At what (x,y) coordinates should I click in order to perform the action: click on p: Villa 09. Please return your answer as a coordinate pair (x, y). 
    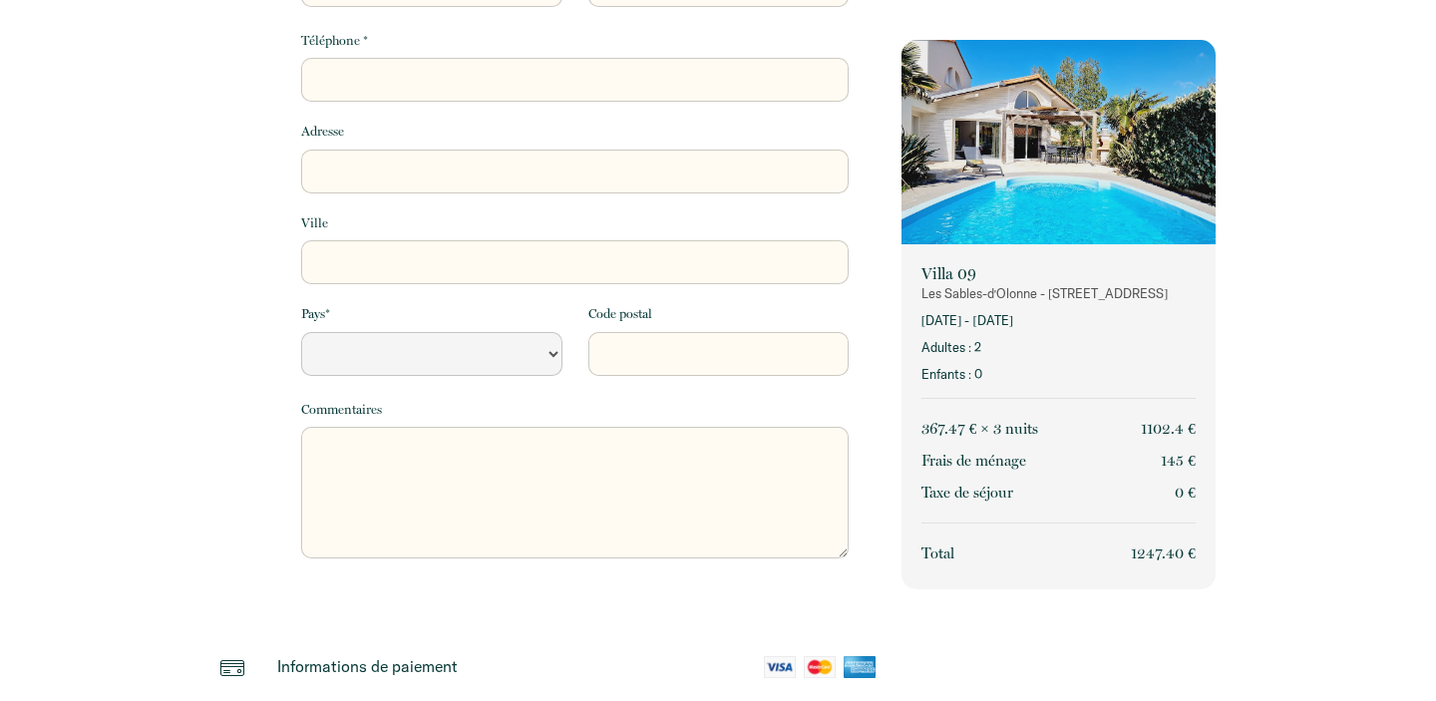
    Looking at the image, I should click on (1058, 274).